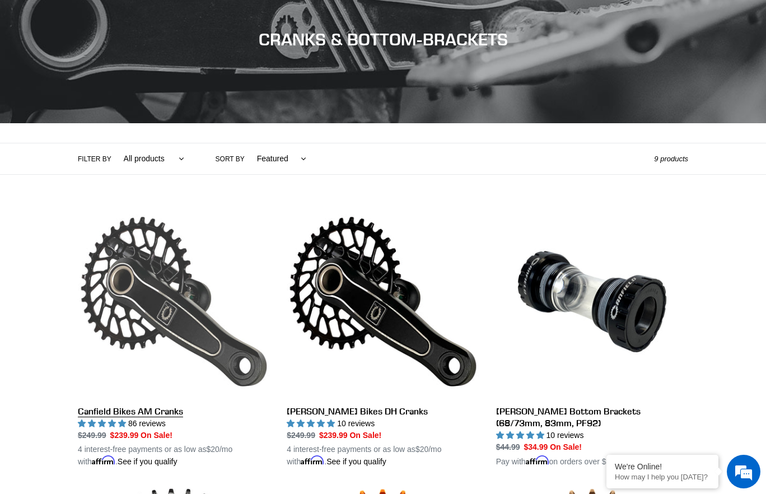 This screenshot has height=494, width=766. Describe the element at coordinates (383, 39) in the screenshot. I see `span: CRANKS & BOTTOM-BRACKETS` at that location.